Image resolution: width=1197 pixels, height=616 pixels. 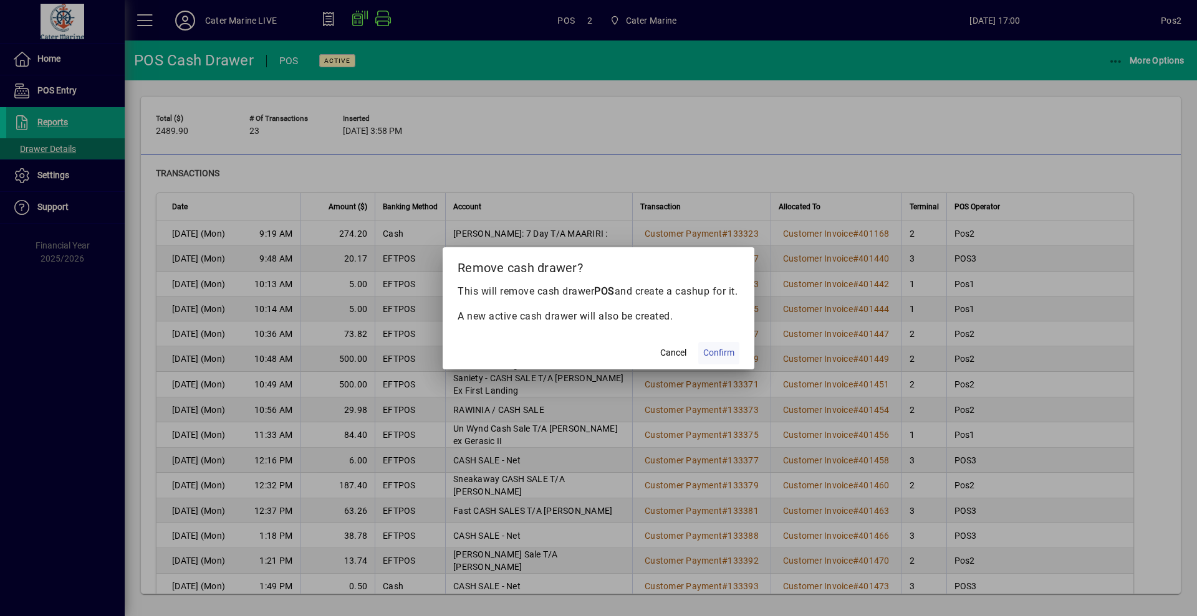 What do you see at coordinates (673, 353) in the screenshot?
I see `button: Cancel` at bounding box center [673, 353].